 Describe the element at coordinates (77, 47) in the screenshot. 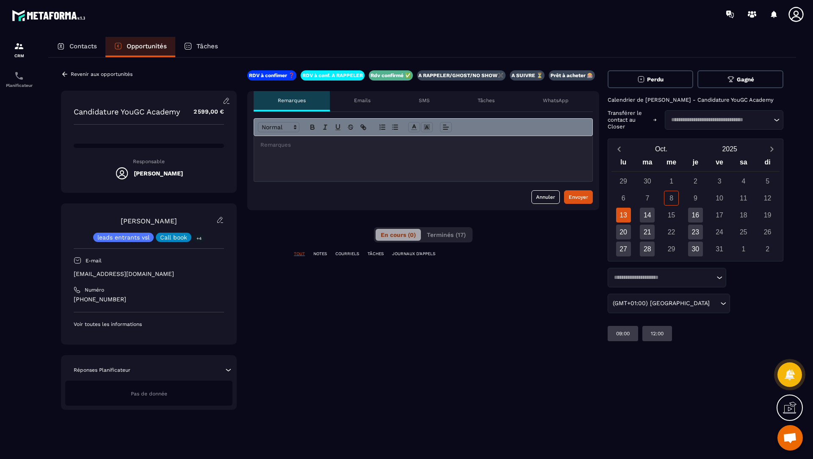

I see `a: Contacts` at that location.